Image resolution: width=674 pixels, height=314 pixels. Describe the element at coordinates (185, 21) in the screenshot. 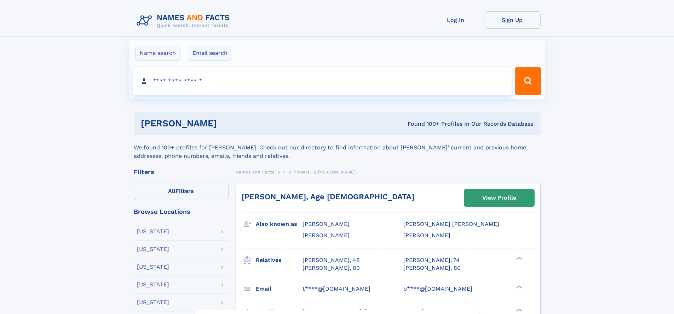

I see `img: Logo Names and Facts` at that location.